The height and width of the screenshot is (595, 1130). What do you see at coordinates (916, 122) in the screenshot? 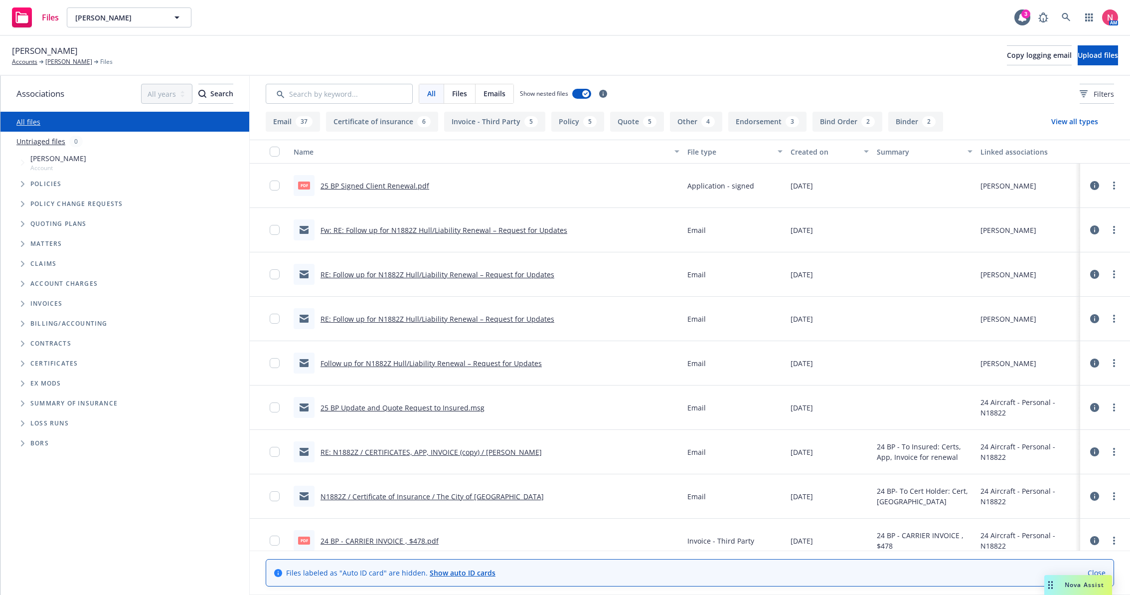
I see `button: Binder` at bounding box center [916, 122].